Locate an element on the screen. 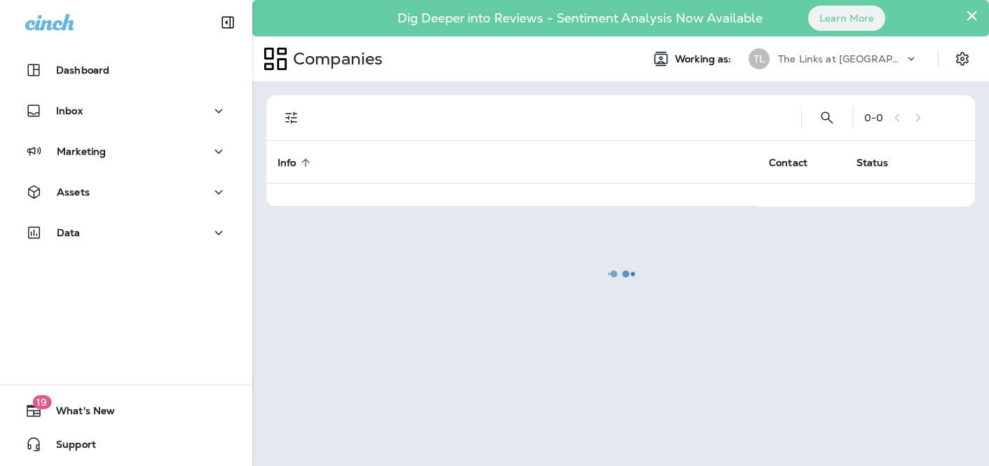 The image size is (989, 466). button: 19What's New is located at coordinates (126, 411).